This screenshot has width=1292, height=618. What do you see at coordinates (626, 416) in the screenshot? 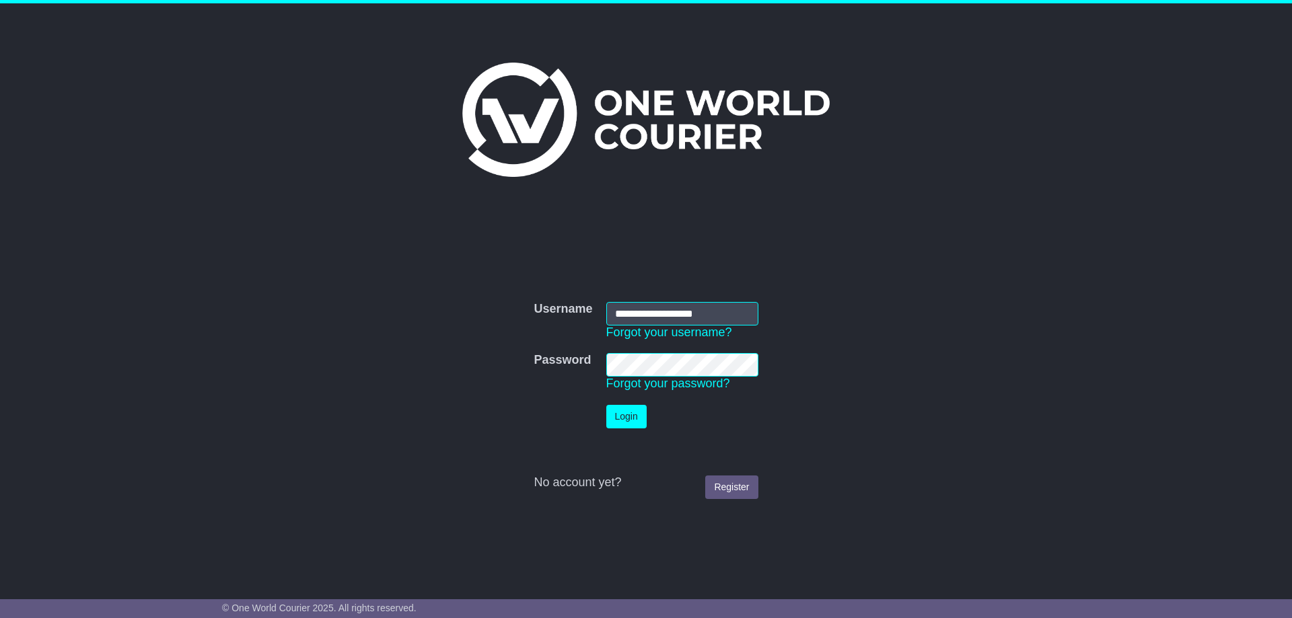
I see `button: Login` at bounding box center [626, 416].